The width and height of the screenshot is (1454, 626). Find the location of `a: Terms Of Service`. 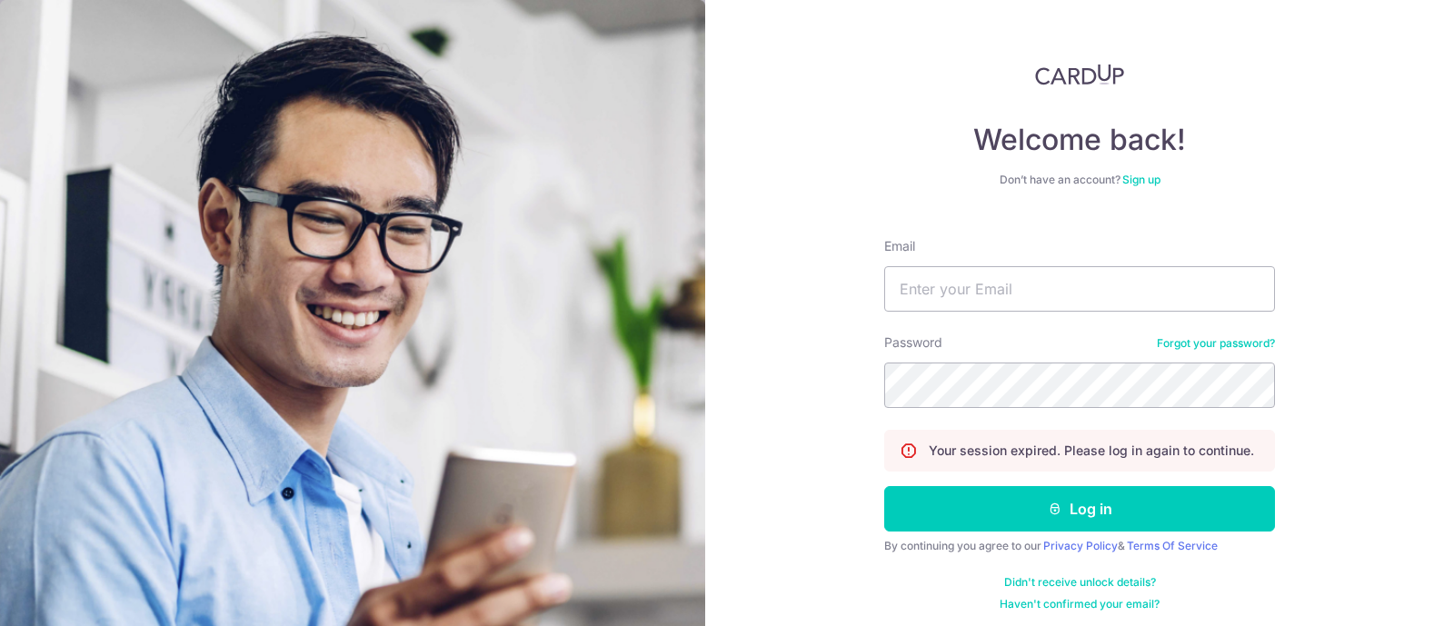

a: Terms Of Service is located at coordinates (1172, 545).